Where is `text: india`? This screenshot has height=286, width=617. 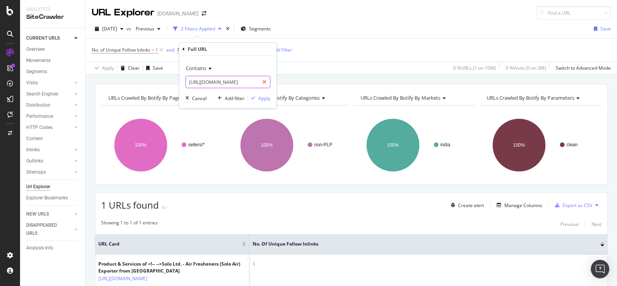 text: india is located at coordinates (445, 145).